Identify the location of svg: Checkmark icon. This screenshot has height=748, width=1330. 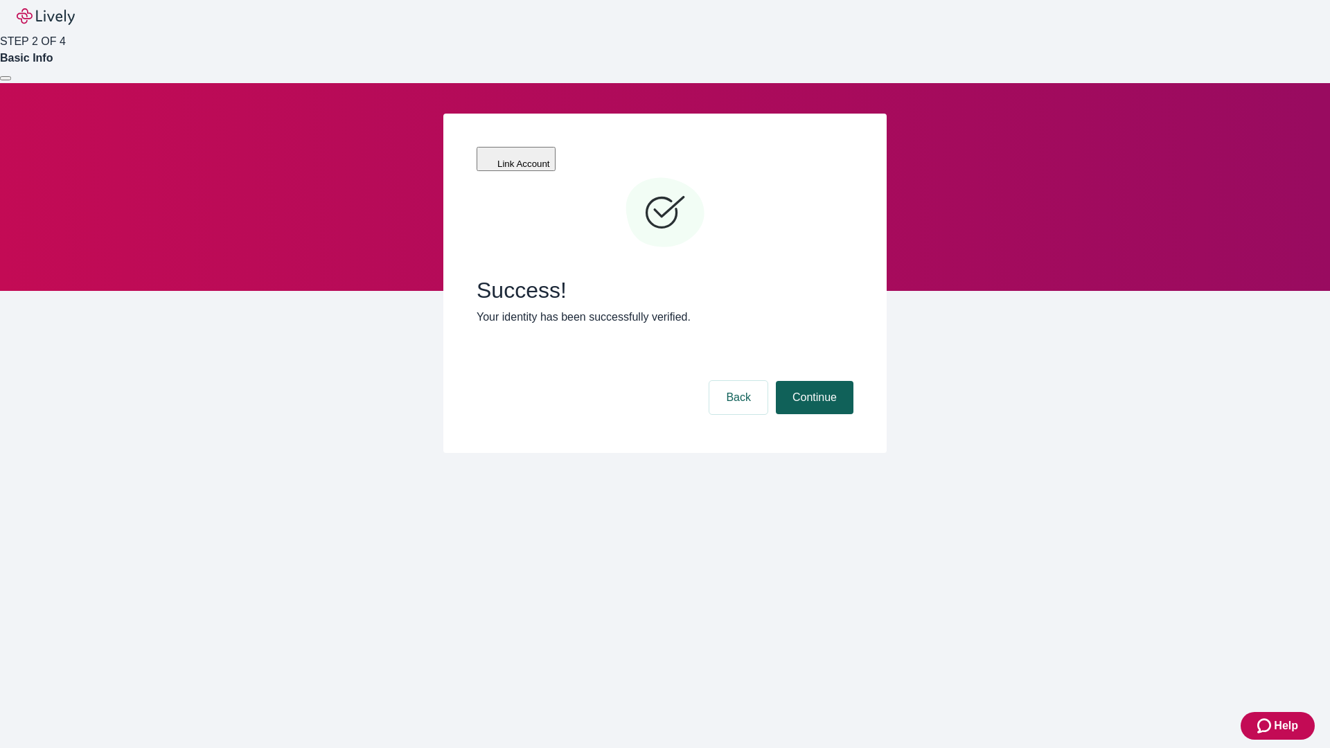
(665, 213).